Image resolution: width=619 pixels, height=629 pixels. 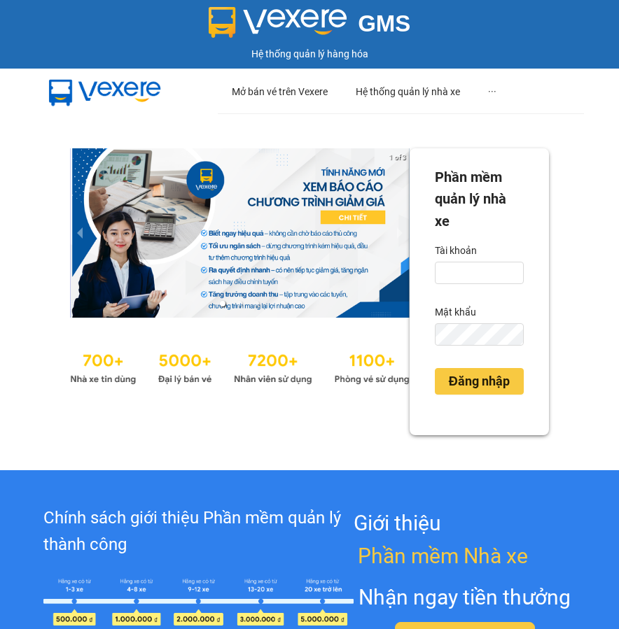 What do you see at coordinates (480, 273) in the screenshot?
I see `input: Tài khoản` at bounding box center [480, 273].